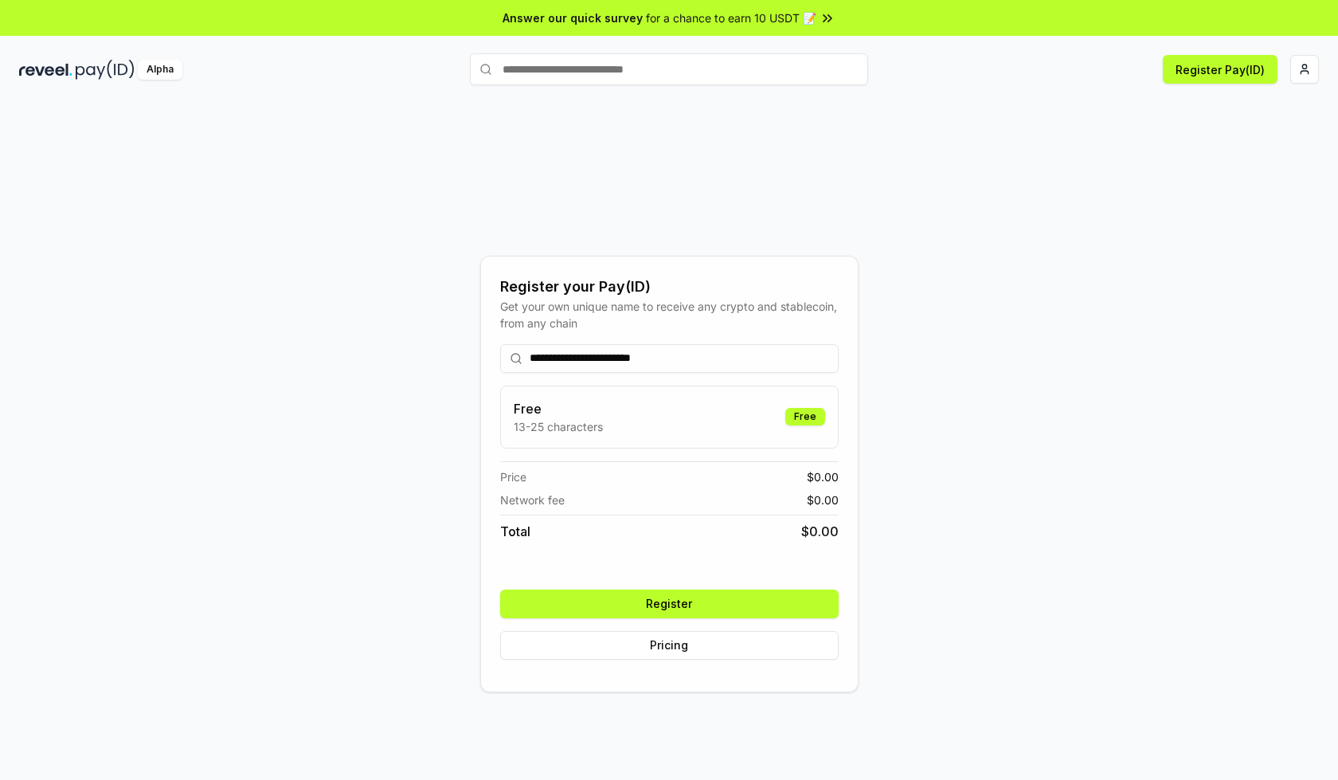 Image resolution: width=1338 pixels, height=780 pixels. I want to click on img: reveel_dark, so click(45, 69).